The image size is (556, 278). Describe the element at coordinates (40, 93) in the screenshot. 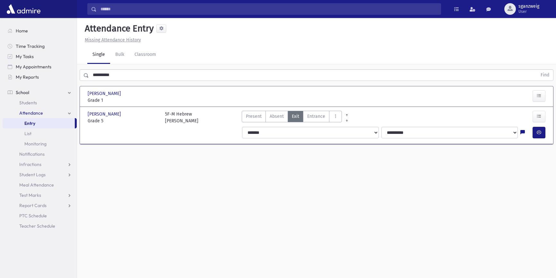

I see `a: School` at that location.